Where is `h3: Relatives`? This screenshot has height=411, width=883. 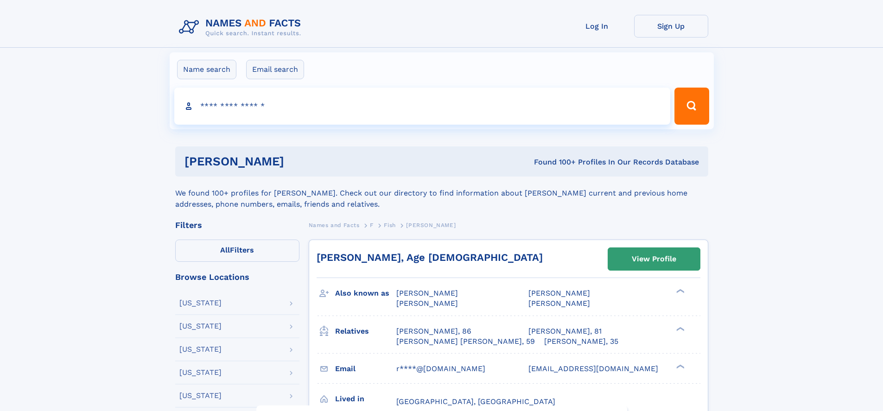 h3: Relatives is located at coordinates (366, 332).